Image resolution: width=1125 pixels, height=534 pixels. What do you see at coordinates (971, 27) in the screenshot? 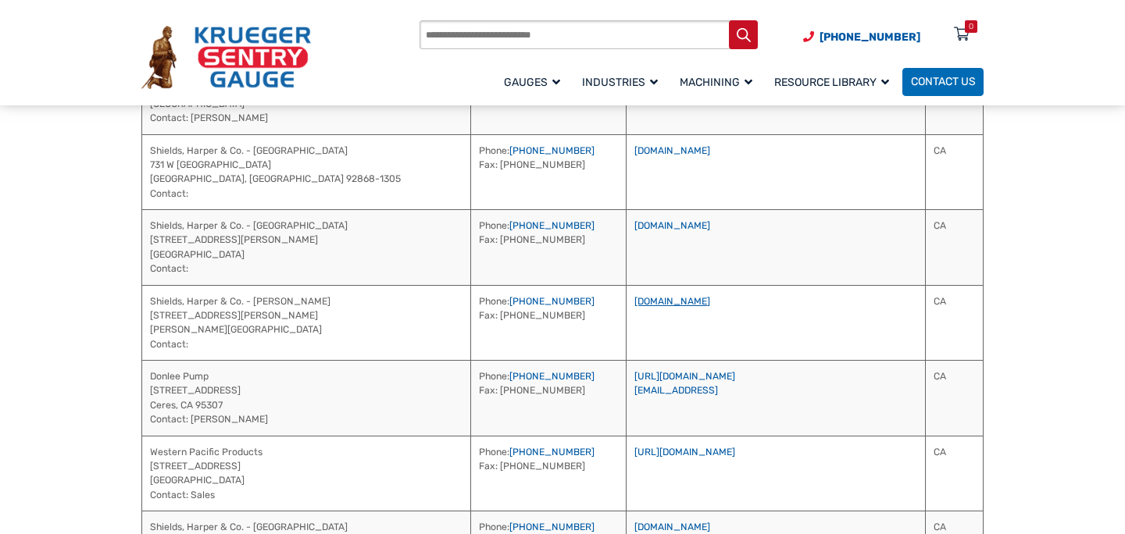
I see `div: 0` at bounding box center [971, 27].